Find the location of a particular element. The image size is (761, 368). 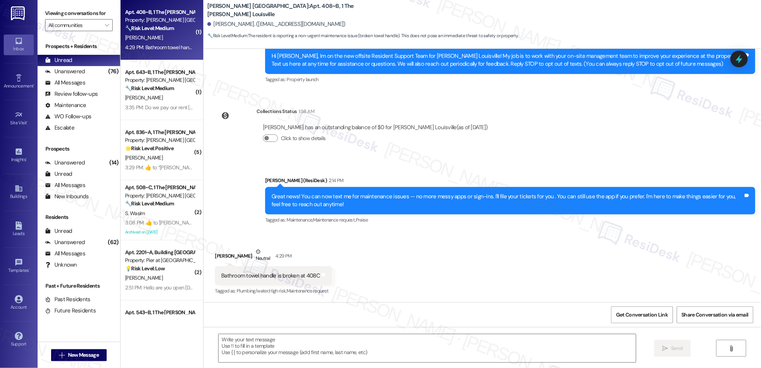

img: ResiDesk Logo is located at coordinates (18, 13).